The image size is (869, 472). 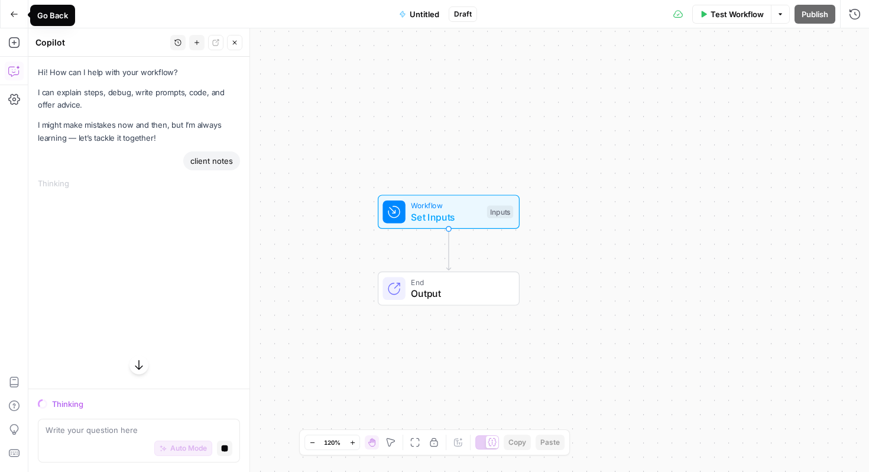 I want to click on span: Workflow, so click(x=446, y=205).